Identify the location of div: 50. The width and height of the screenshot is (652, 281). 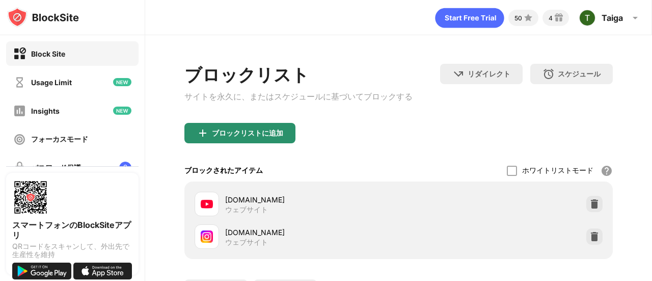
(518, 18).